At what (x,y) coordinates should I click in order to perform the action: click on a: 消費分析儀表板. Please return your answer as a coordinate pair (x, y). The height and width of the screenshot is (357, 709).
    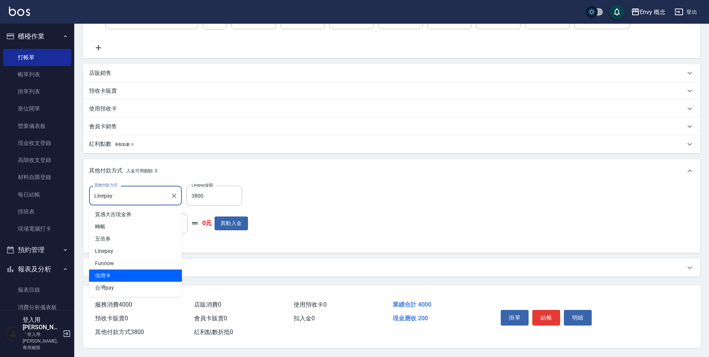
    Looking at the image, I should click on (37, 308).